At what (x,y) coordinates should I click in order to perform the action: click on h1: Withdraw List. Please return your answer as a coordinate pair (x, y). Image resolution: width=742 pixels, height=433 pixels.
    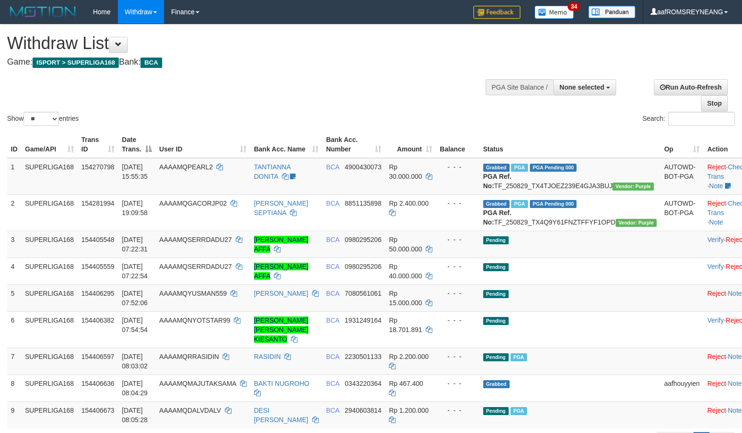
    Looking at the image, I should click on (246, 43).